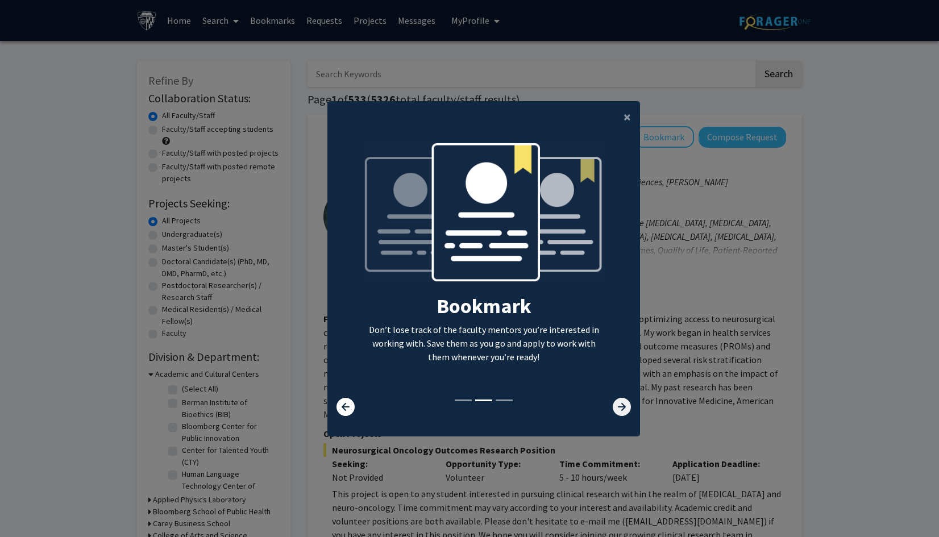  I want to click on img: bookmark, so click(484, 218).